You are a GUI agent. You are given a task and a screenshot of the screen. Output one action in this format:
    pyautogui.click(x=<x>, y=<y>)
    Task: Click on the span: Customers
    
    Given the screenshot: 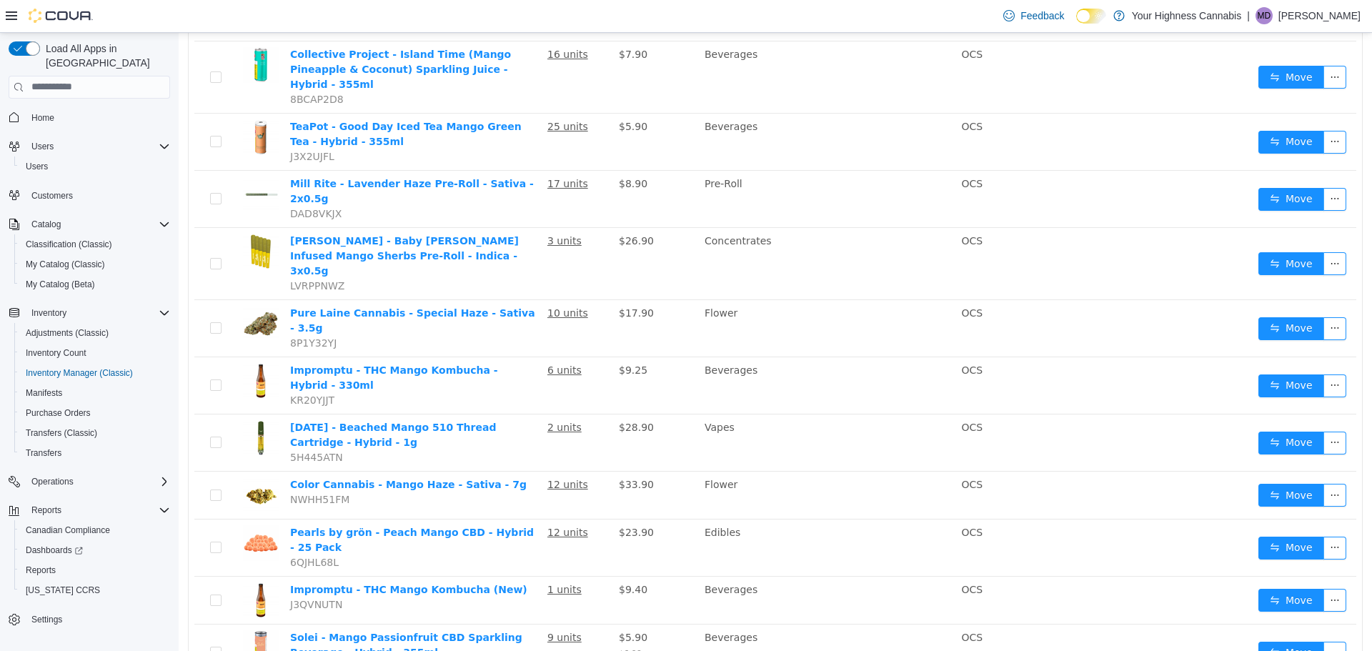 What is the action you would take?
    pyautogui.click(x=98, y=195)
    